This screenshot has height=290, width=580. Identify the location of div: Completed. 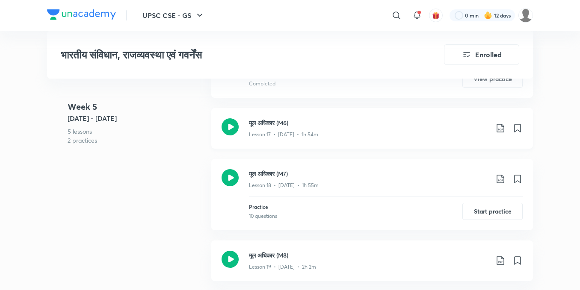
(262, 84).